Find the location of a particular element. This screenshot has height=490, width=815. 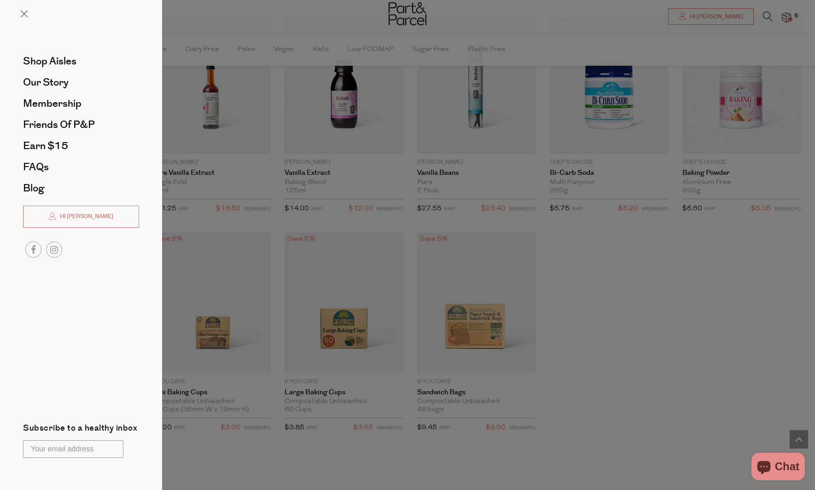

span: Friends of P&P is located at coordinates (59, 125).